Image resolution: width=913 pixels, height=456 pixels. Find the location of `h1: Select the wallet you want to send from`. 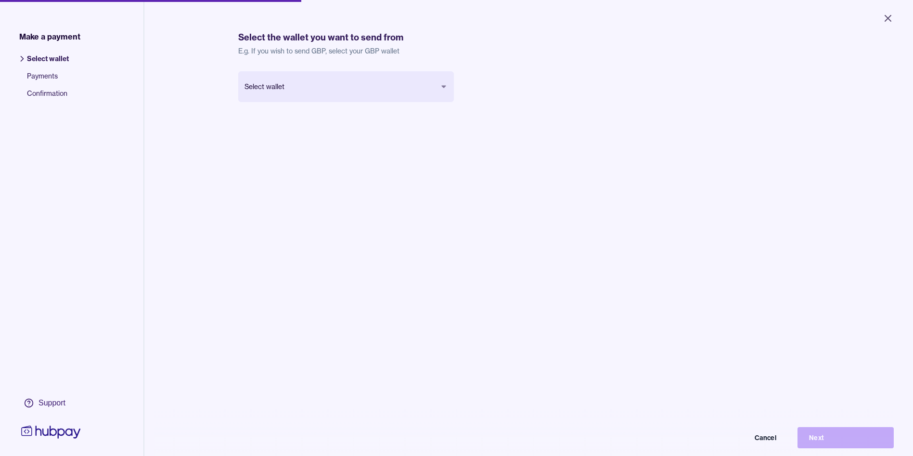

h1: Select the wallet you want to send from is located at coordinates (528, 38).